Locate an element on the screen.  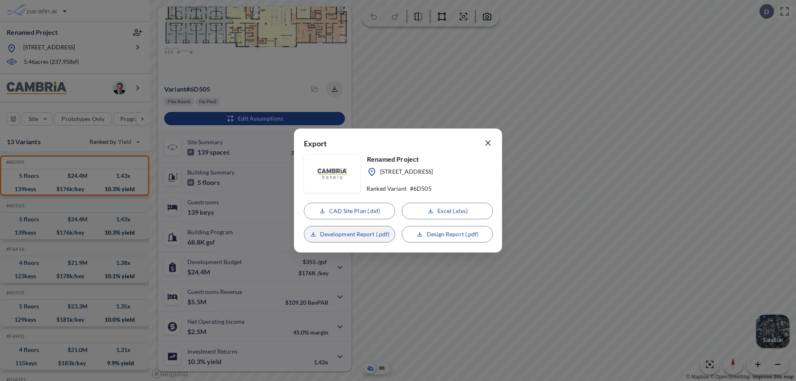
p: Development Report (.pdf) is located at coordinates (355, 234).